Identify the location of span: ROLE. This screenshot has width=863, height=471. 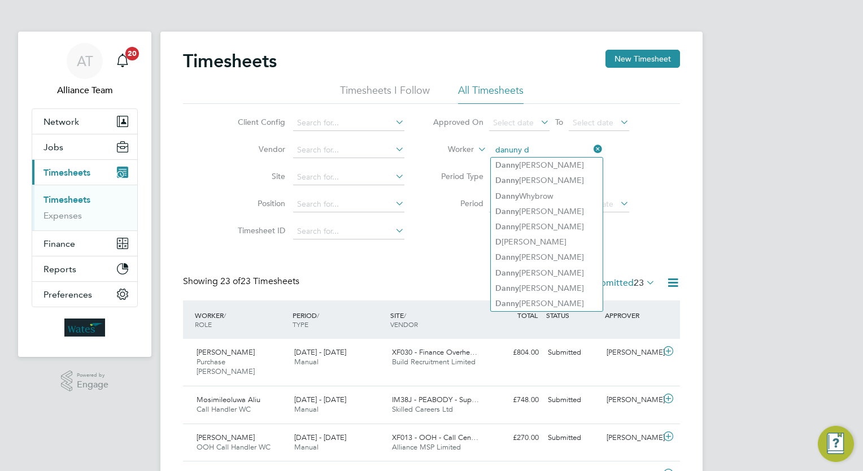
(203, 324).